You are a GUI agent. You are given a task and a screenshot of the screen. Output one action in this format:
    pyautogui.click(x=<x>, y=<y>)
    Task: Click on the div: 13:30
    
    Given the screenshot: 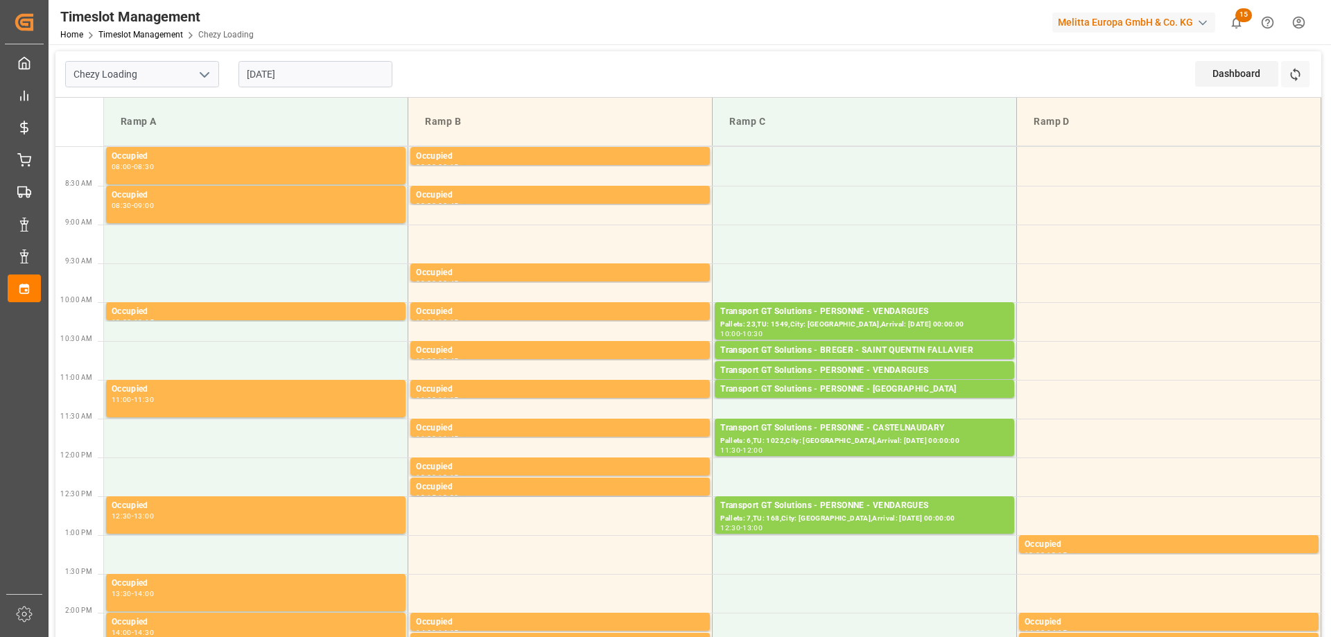 What is the action you would take?
    pyautogui.click(x=121, y=594)
    